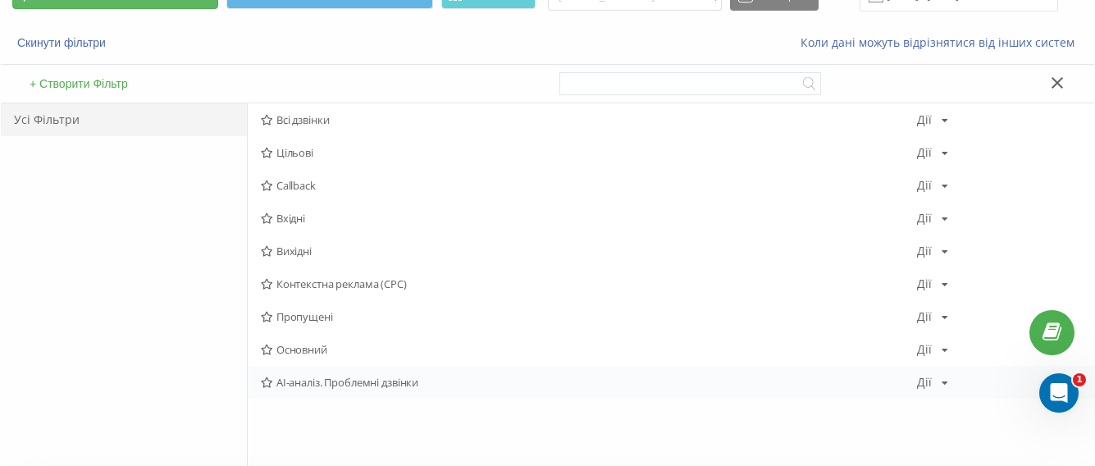 This screenshot has height=466, width=1095. I want to click on span: Вхідні, so click(589, 218).